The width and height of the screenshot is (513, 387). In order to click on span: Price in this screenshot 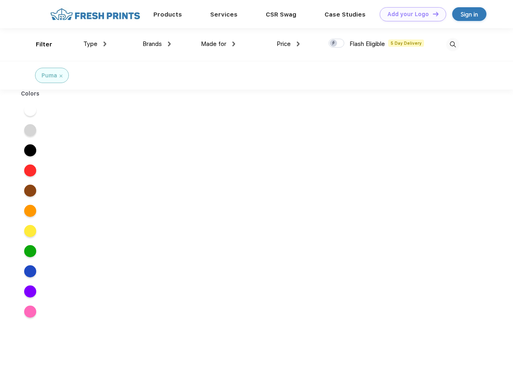, I will do `click(284, 44)`.